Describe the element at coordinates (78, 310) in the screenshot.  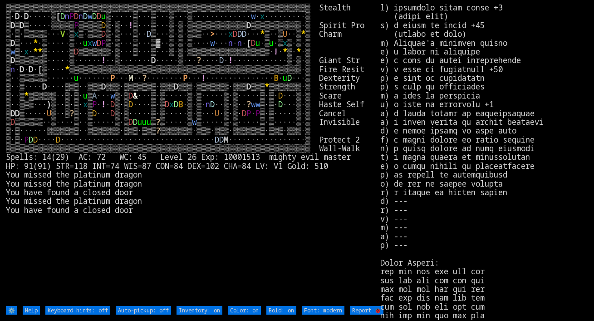
I see `input: Keyboard hints: off` at that location.